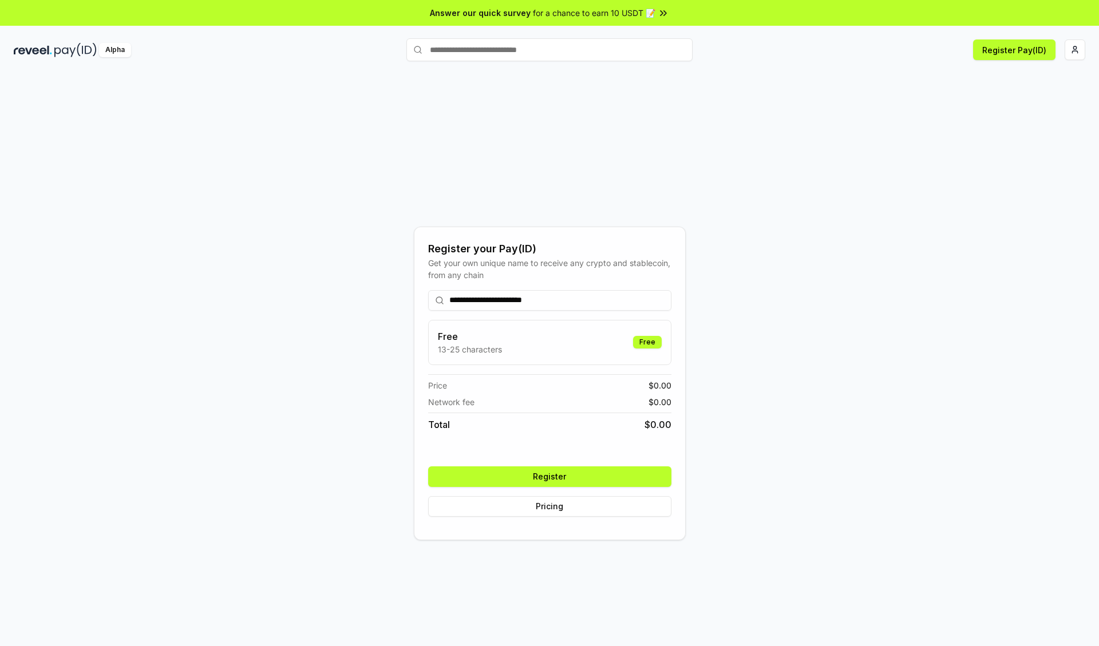 This screenshot has width=1099, height=646. Describe the element at coordinates (470, 349) in the screenshot. I see `p: 13-25 characters` at that location.